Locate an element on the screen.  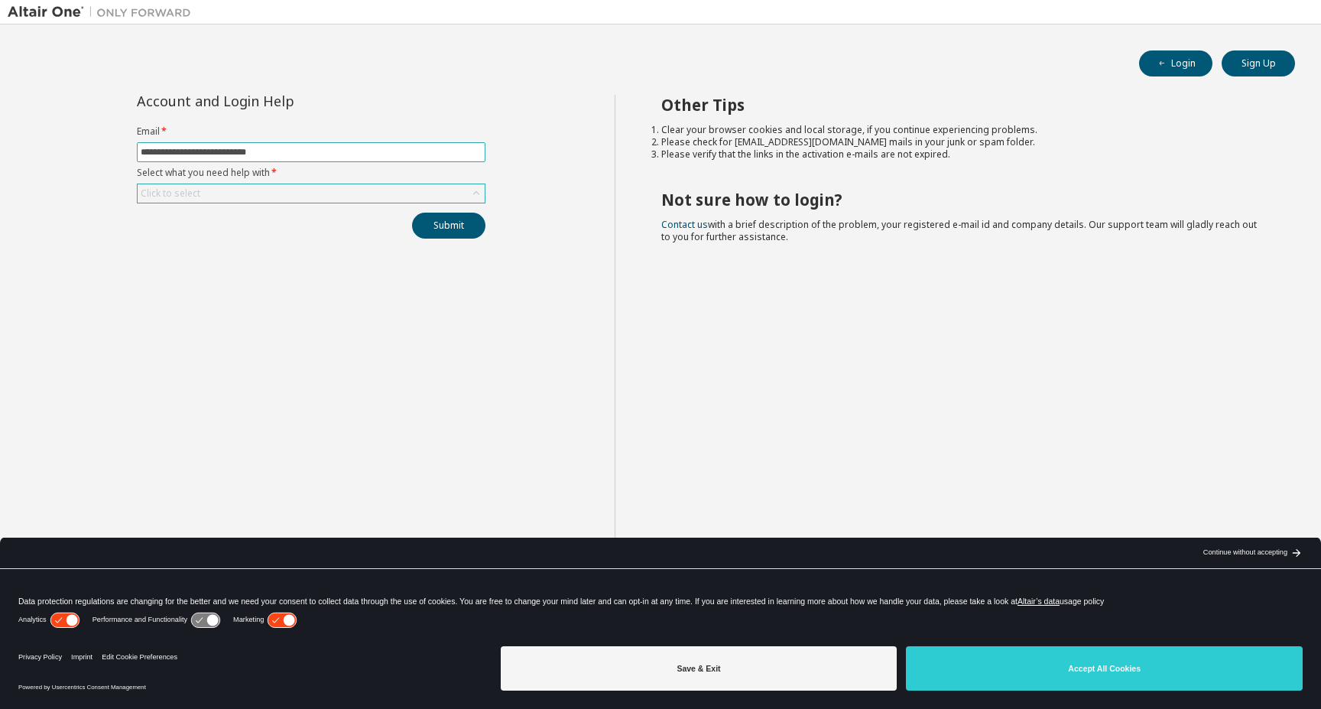
img: Altair One is located at coordinates (103, 12).